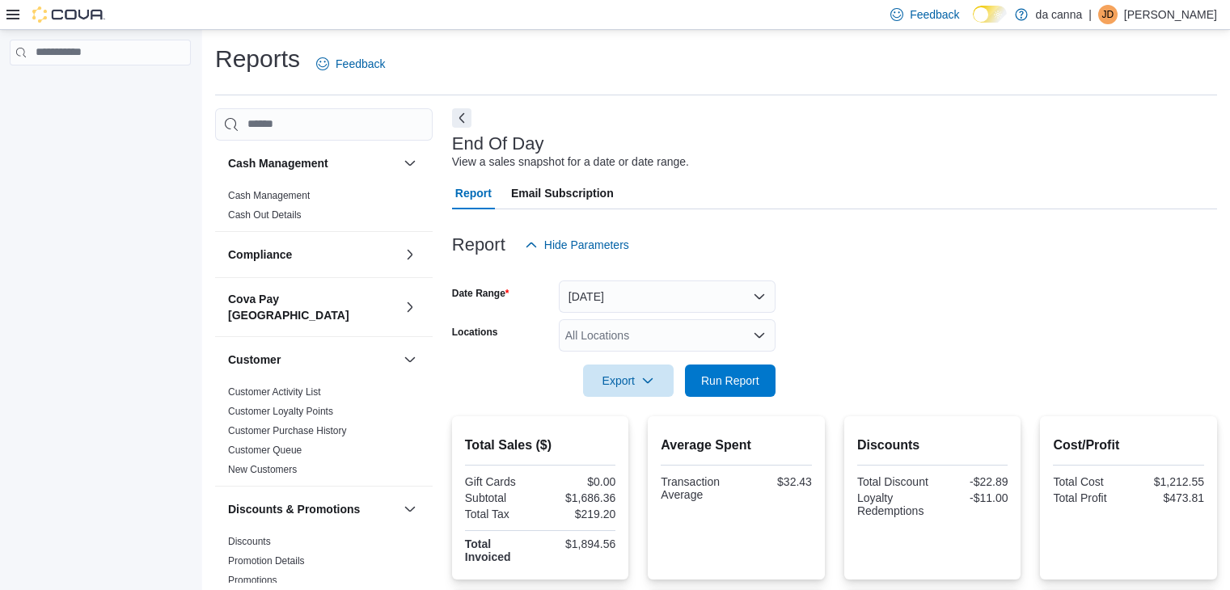 This screenshot has width=1230, height=590. I want to click on div: -$11.00, so click(971, 498).